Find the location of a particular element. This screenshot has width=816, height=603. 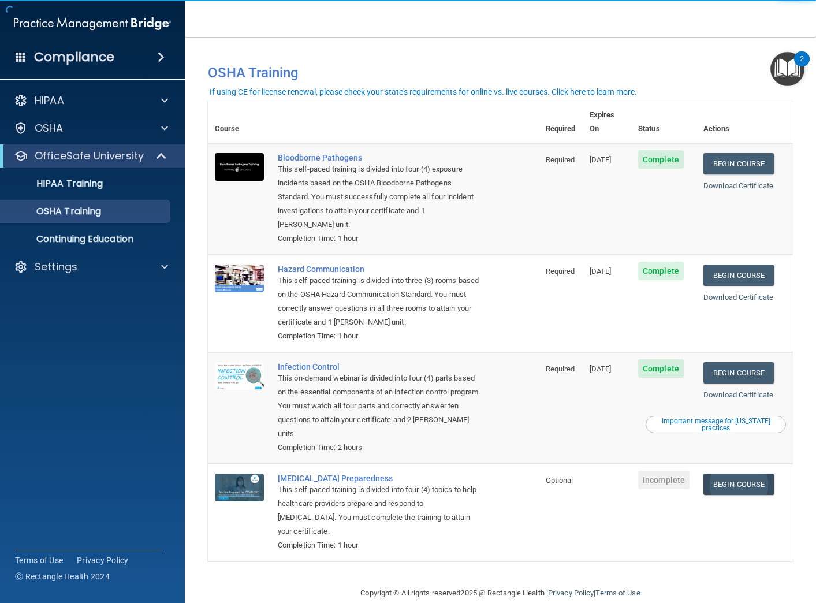

p: Settings is located at coordinates (56, 267).